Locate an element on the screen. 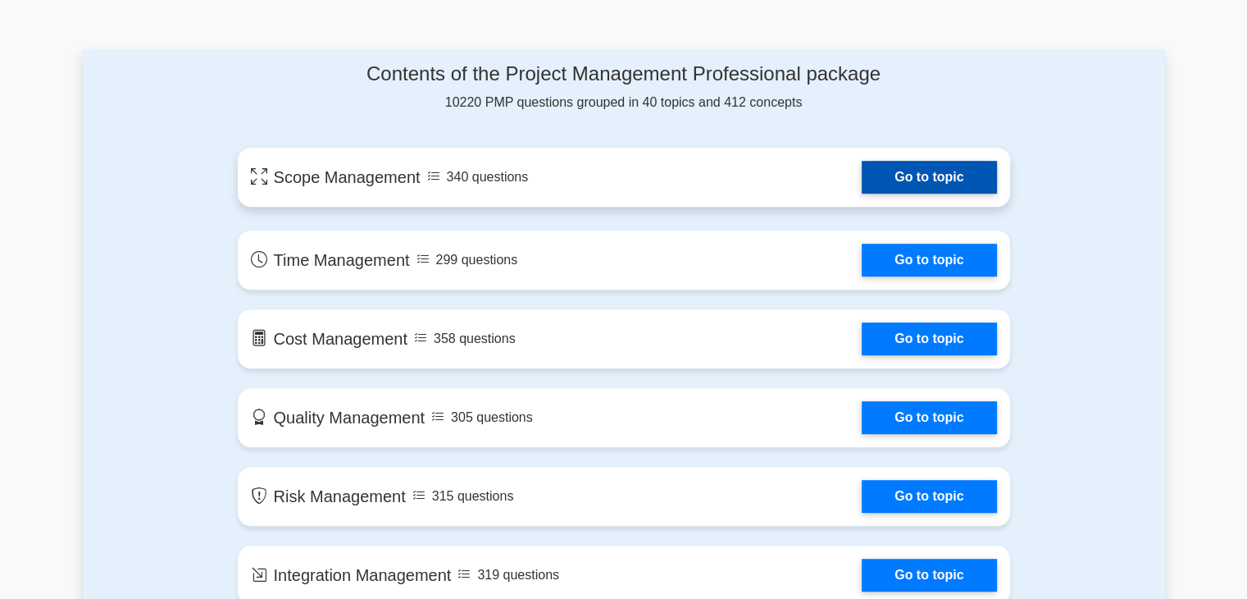 This screenshot has width=1247, height=599. h4: Contents of the Project Management Professional package is located at coordinates (624, 74).